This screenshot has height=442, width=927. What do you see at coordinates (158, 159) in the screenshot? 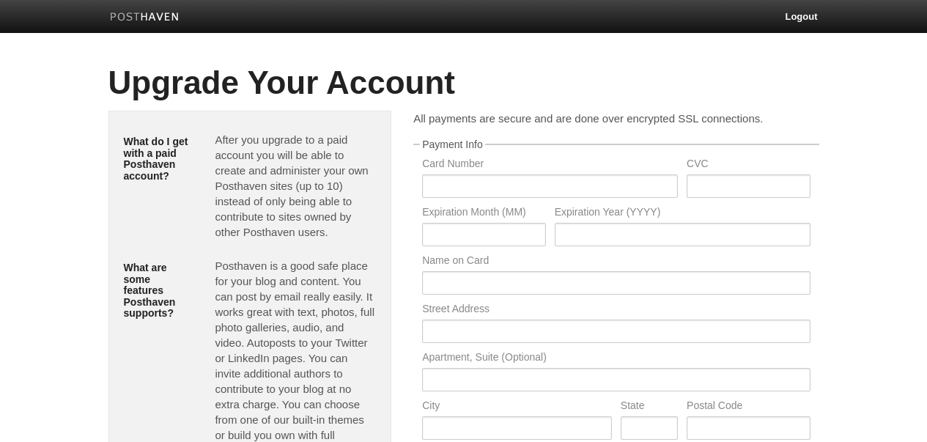
I see `h5: What do I get with a paid Posthaven account?` at bounding box center [158, 159].